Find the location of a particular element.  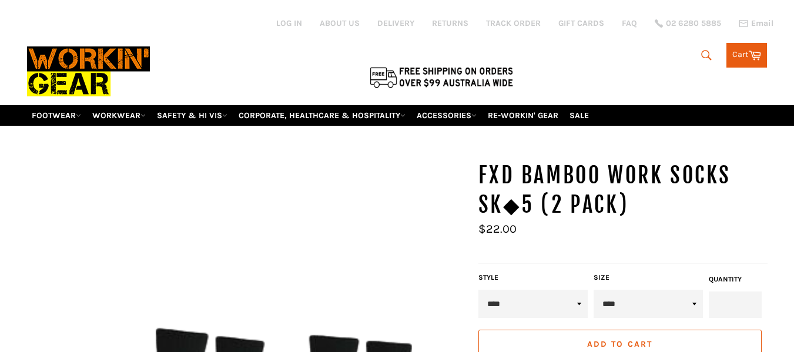

span: Email is located at coordinates (762, 24).